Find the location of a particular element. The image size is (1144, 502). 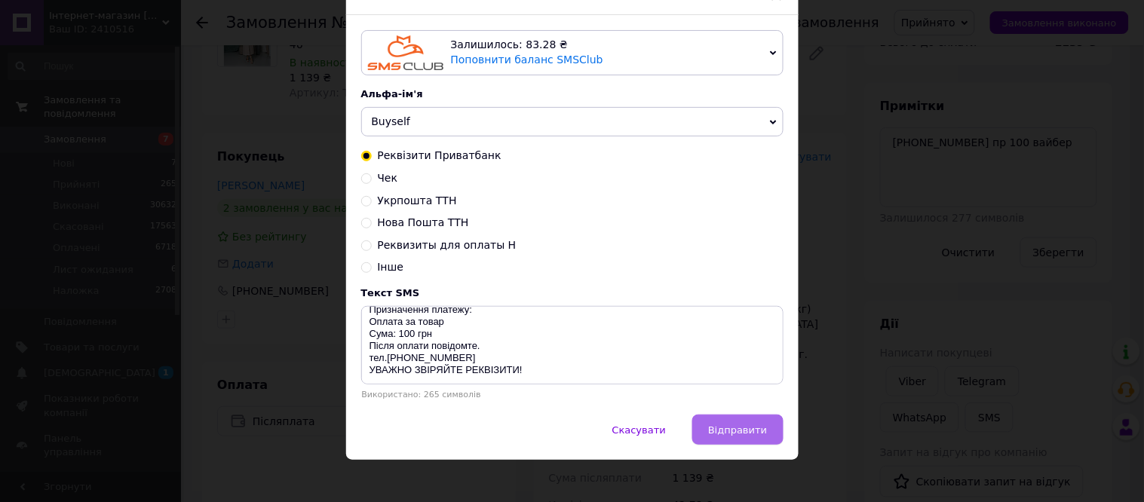

span: Нова Пошта ТТН is located at coordinates (423, 222).